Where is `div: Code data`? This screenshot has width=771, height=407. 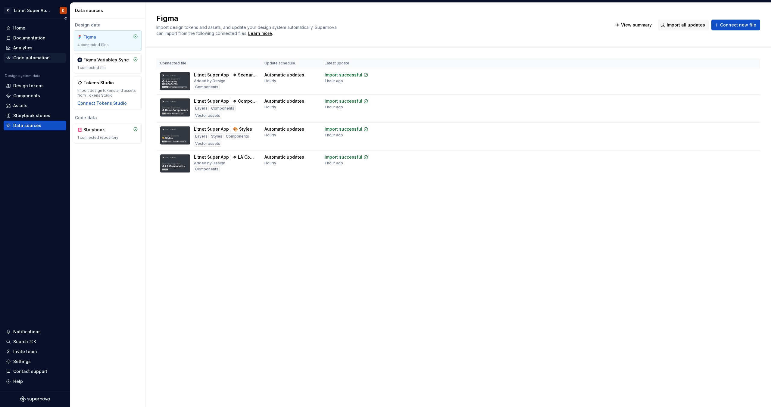 div: Code data is located at coordinates (107, 118).